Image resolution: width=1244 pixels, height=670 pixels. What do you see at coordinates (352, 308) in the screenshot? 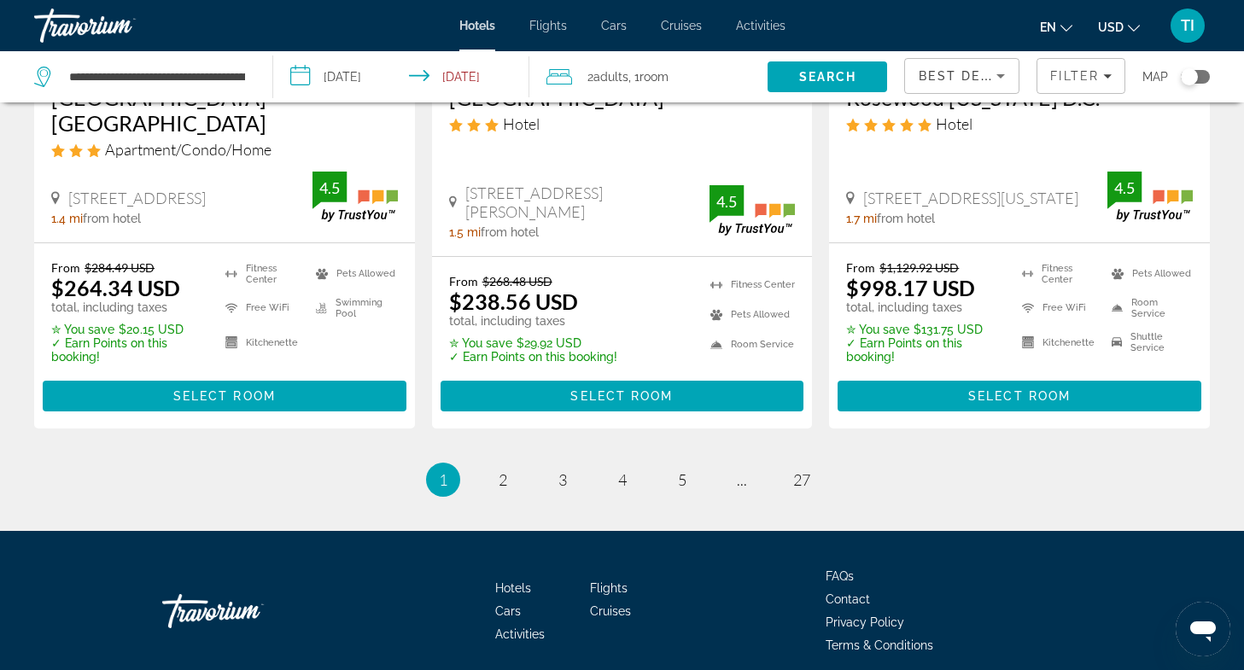
I see `li: Swimming Pool` at bounding box center [352, 308].